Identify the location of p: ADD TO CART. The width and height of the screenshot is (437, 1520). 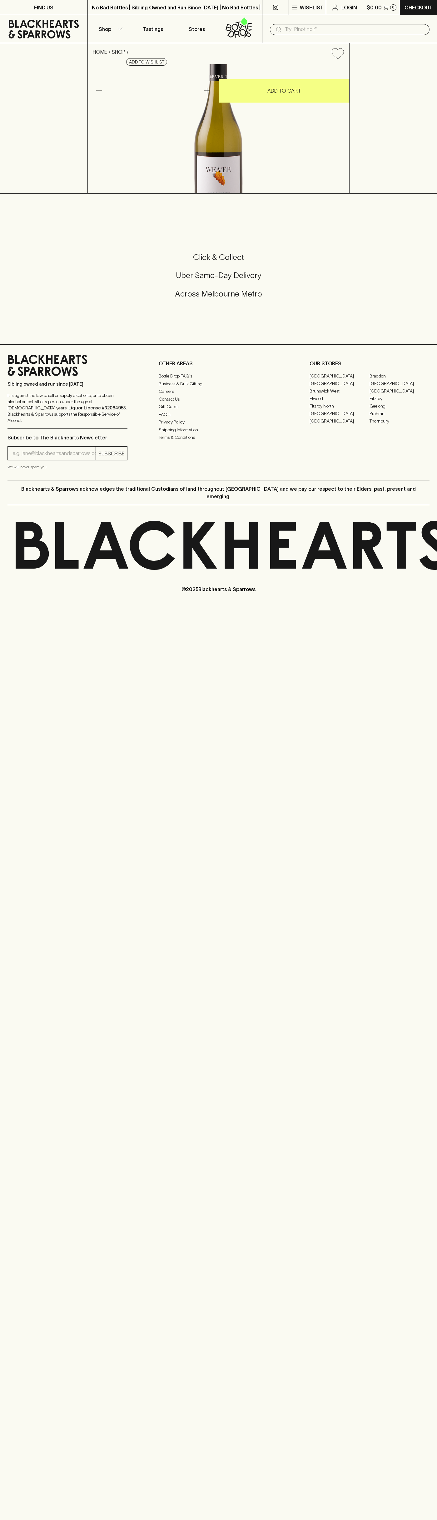
(284, 91).